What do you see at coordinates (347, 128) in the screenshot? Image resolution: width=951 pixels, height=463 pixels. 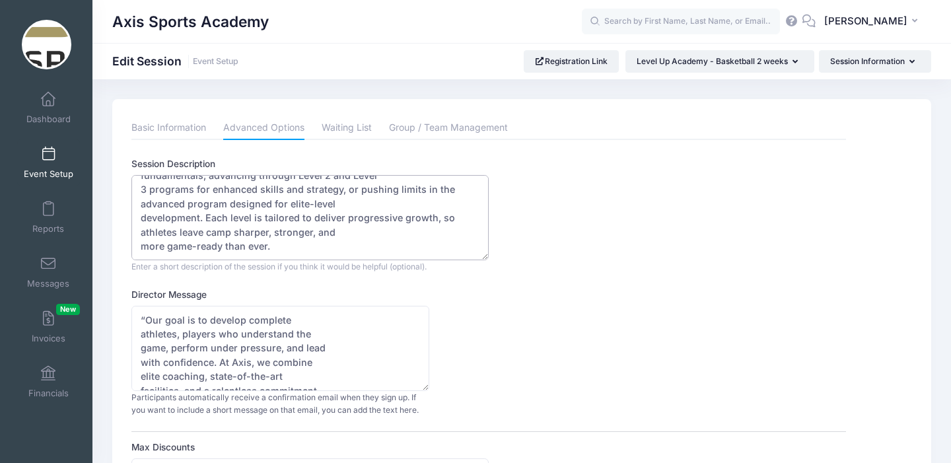 I see `a: Waiting List` at bounding box center [347, 128].